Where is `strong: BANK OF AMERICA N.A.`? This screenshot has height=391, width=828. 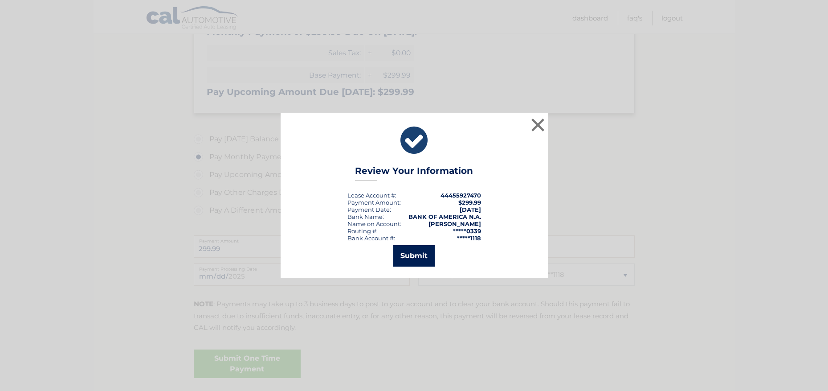
strong: BANK OF AMERICA N.A. is located at coordinates (444, 216).